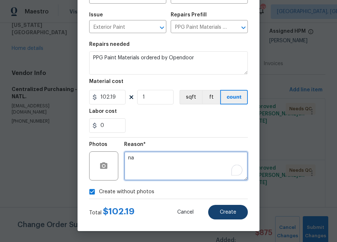 The image size is (337, 242). What do you see at coordinates (103, 111) in the screenshot?
I see `h5: Labor cost` at bounding box center [103, 111].